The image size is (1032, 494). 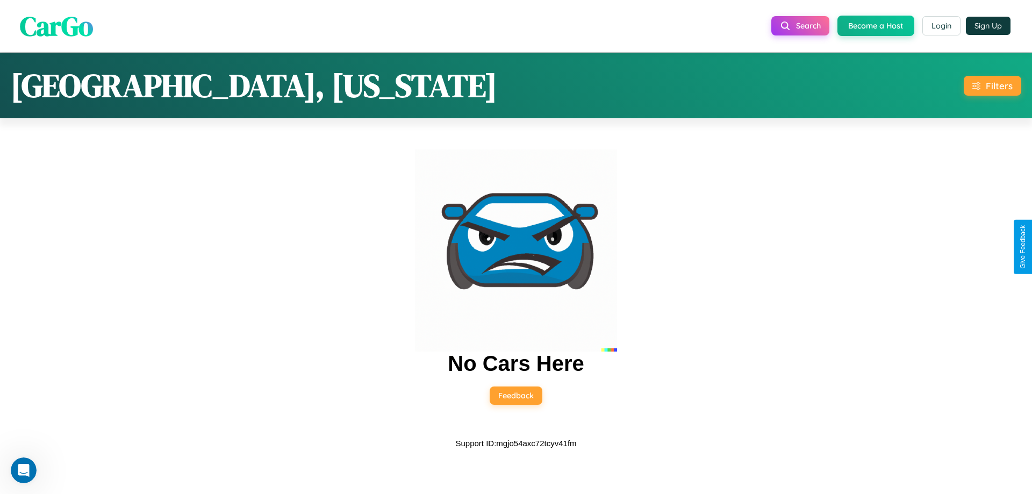 What do you see at coordinates (941, 26) in the screenshot?
I see `button: Login` at bounding box center [941, 26].